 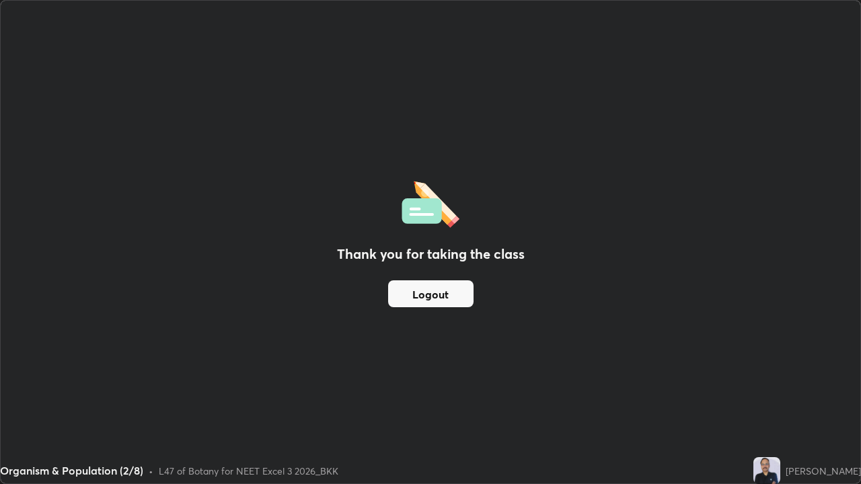 I want to click on h2: Thank you for taking the class, so click(x=431, y=254).